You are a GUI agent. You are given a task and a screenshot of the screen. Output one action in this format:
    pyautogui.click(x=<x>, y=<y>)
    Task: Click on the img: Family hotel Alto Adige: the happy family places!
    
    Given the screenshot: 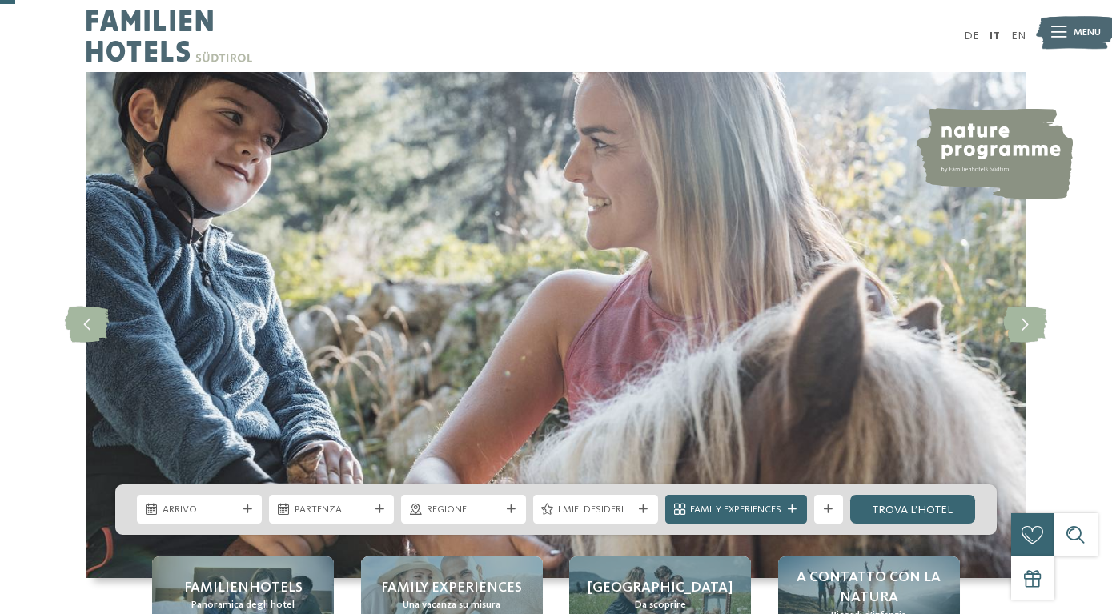 What is the action you would take?
    pyautogui.click(x=555, y=325)
    